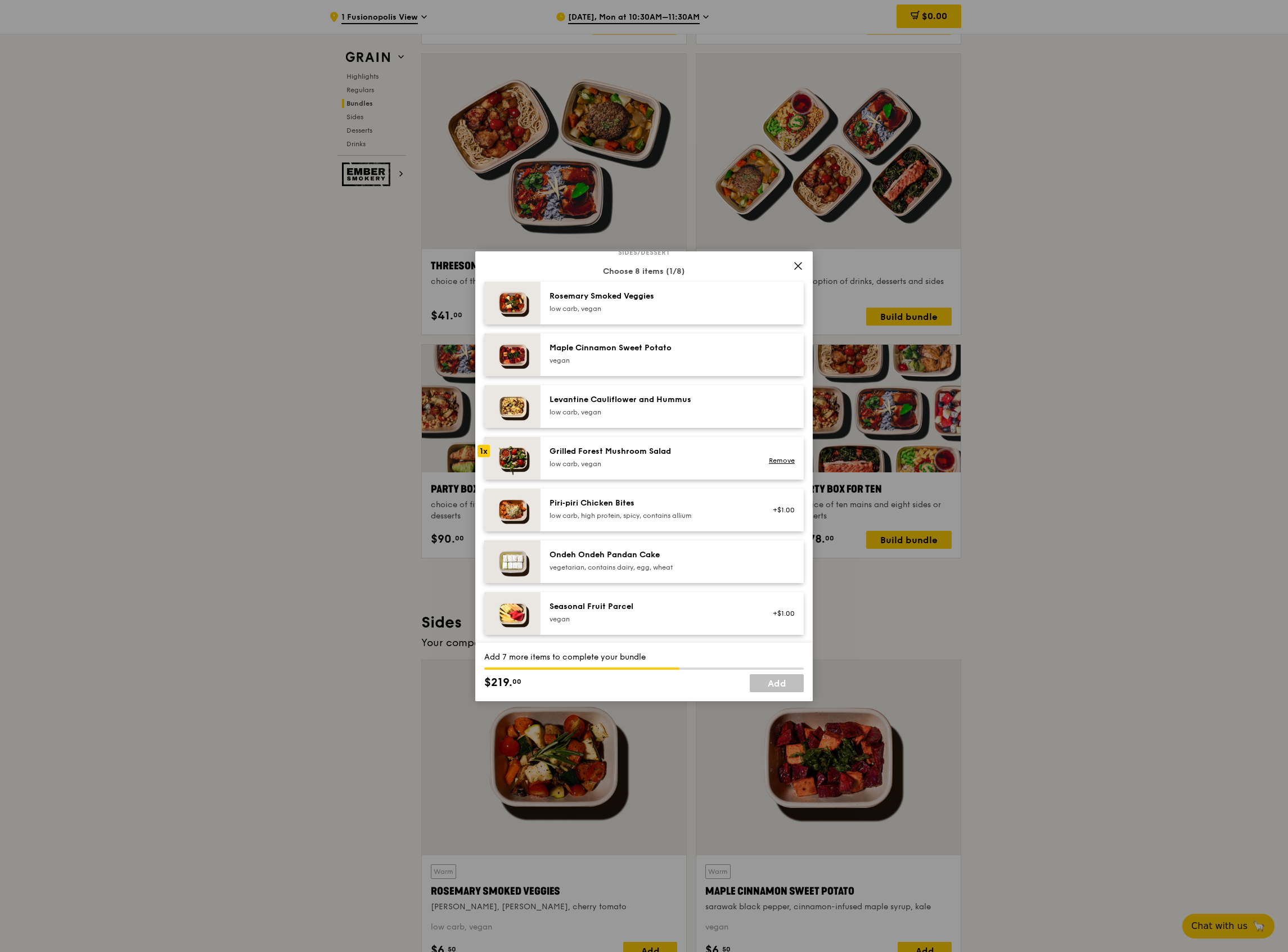 This screenshot has width=1288, height=952. I want to click on div: Grilled Forest Mushroom Salad, so click(650, 452).